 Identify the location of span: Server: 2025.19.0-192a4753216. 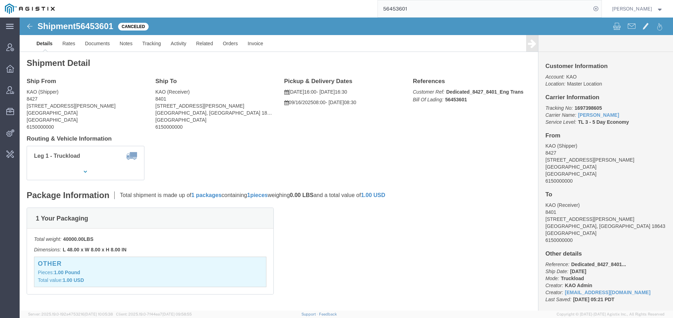
(70, 314).